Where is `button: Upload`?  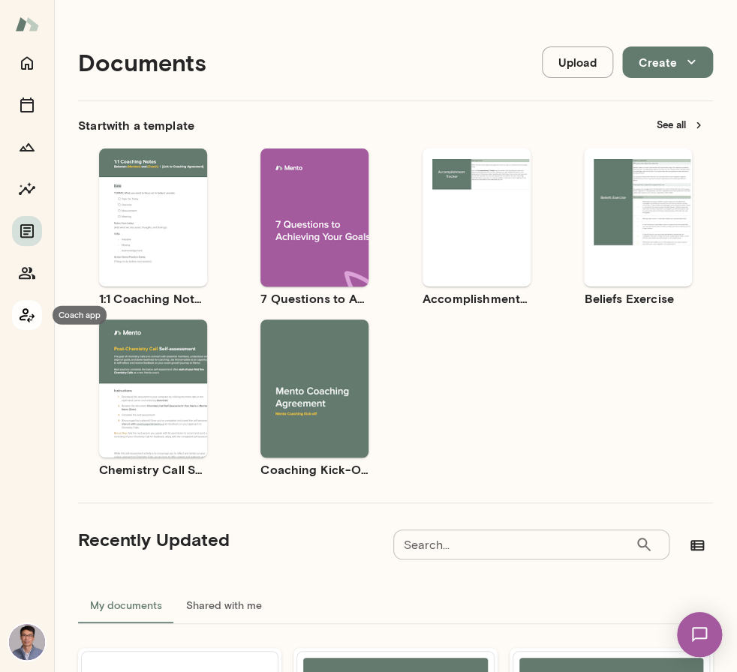 button: Upload is located at coordinates (577, 62).